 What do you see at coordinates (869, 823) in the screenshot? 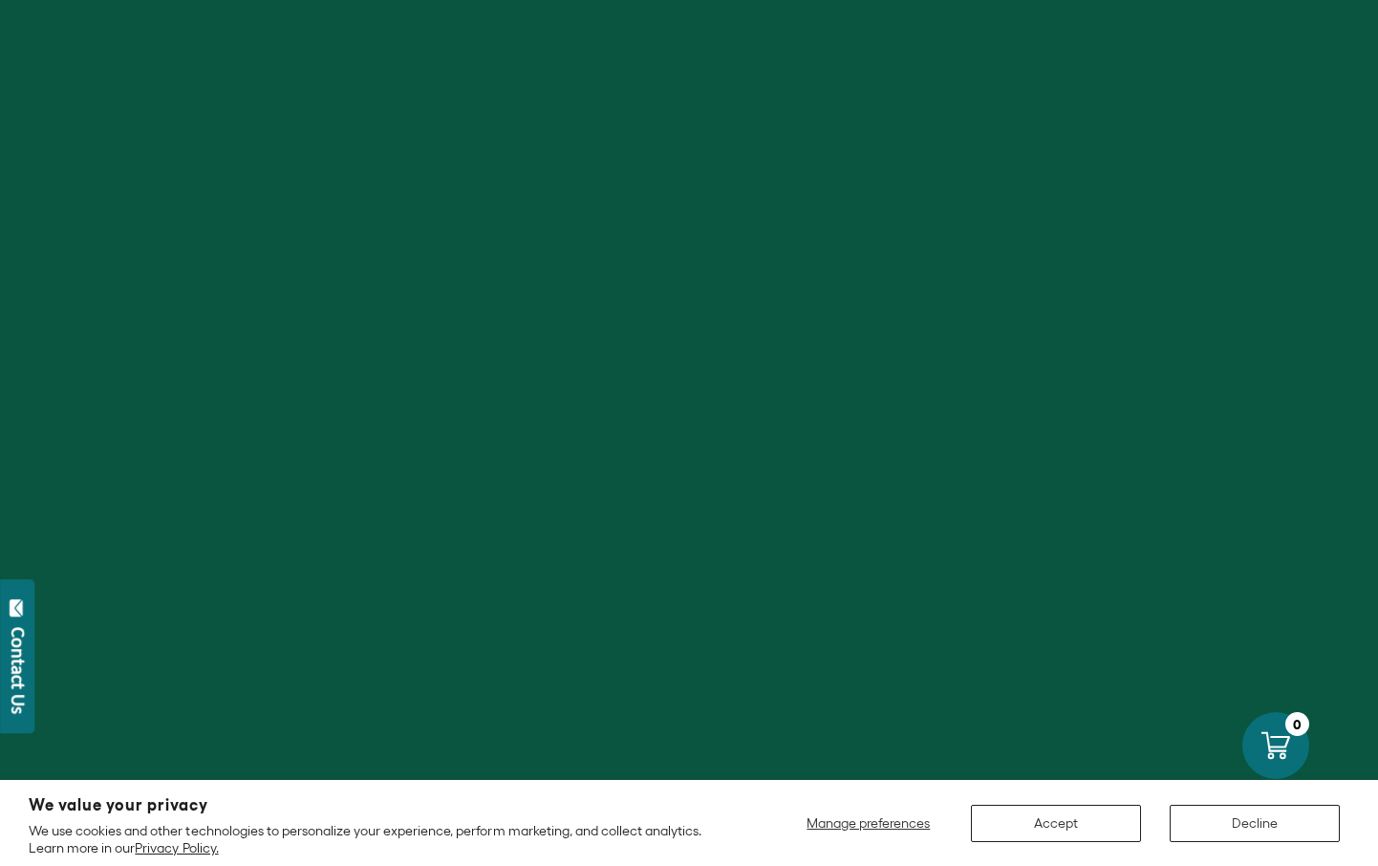
I see `button: Manage preferences` at bounding box center [869, 823].